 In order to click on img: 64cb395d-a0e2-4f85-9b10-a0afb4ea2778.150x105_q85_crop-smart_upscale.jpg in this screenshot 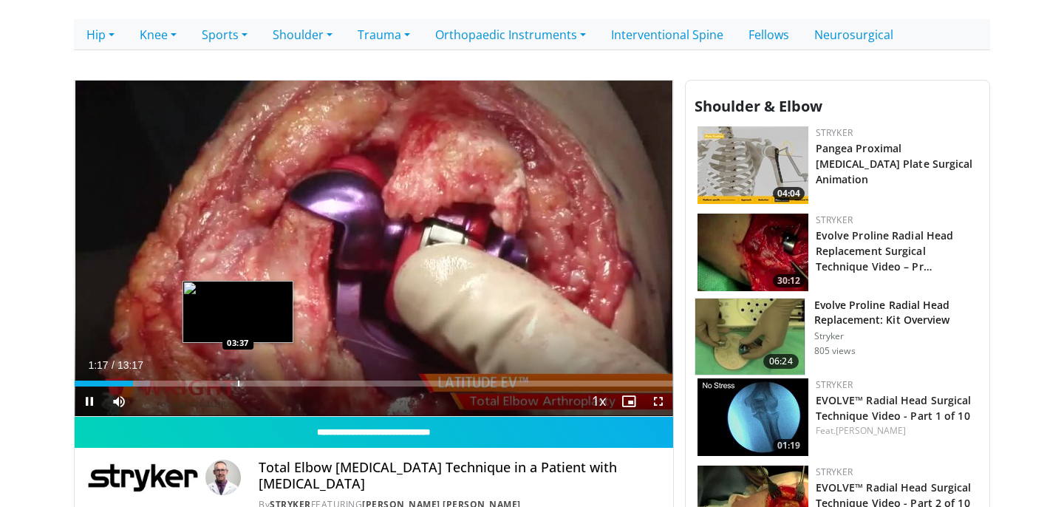, I will do `click(750, 337)`.